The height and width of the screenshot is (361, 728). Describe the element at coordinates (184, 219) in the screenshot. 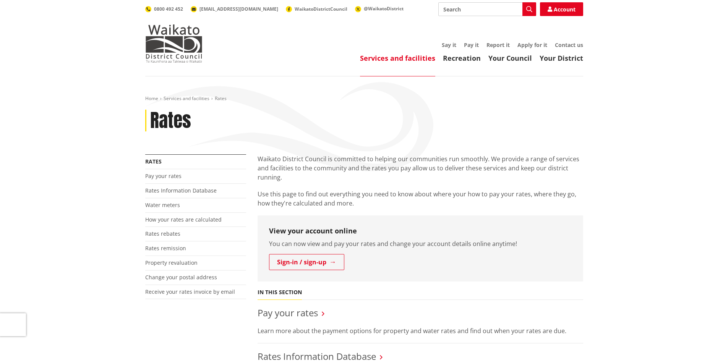

I see `a: How your rates are calculated` at that location.